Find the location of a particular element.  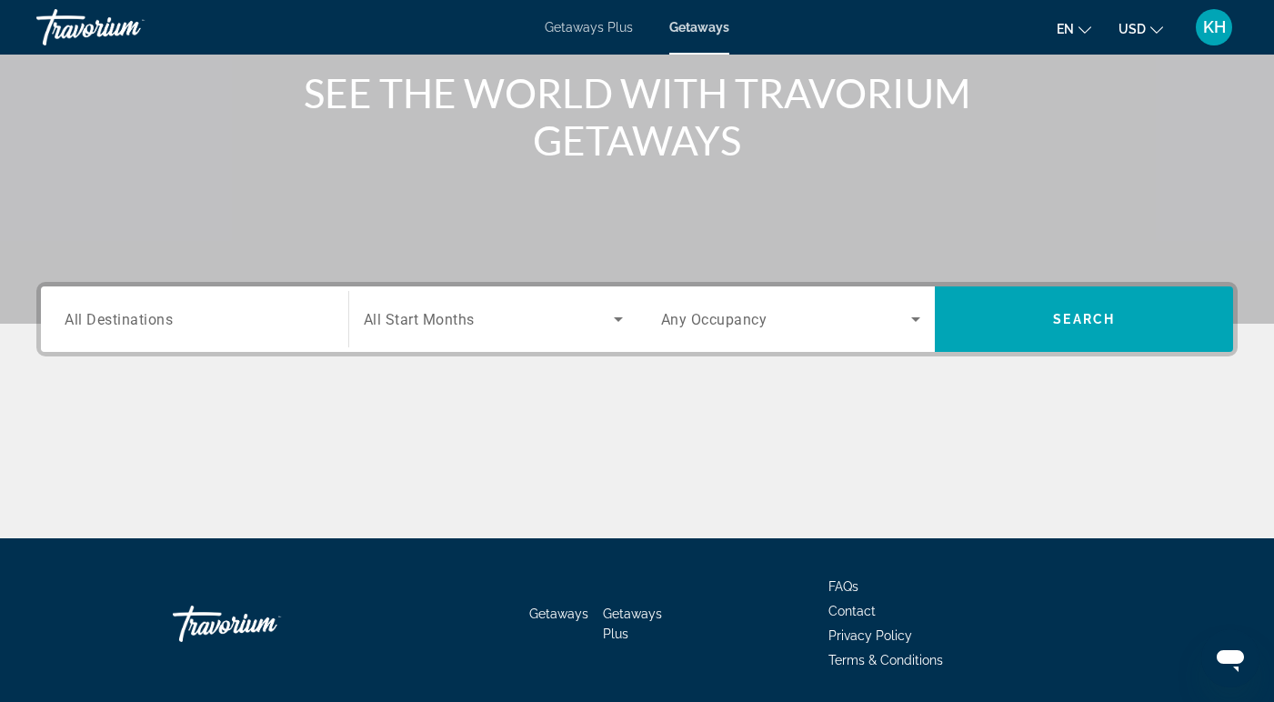

span: USD is located at coordinates (1132, 29).